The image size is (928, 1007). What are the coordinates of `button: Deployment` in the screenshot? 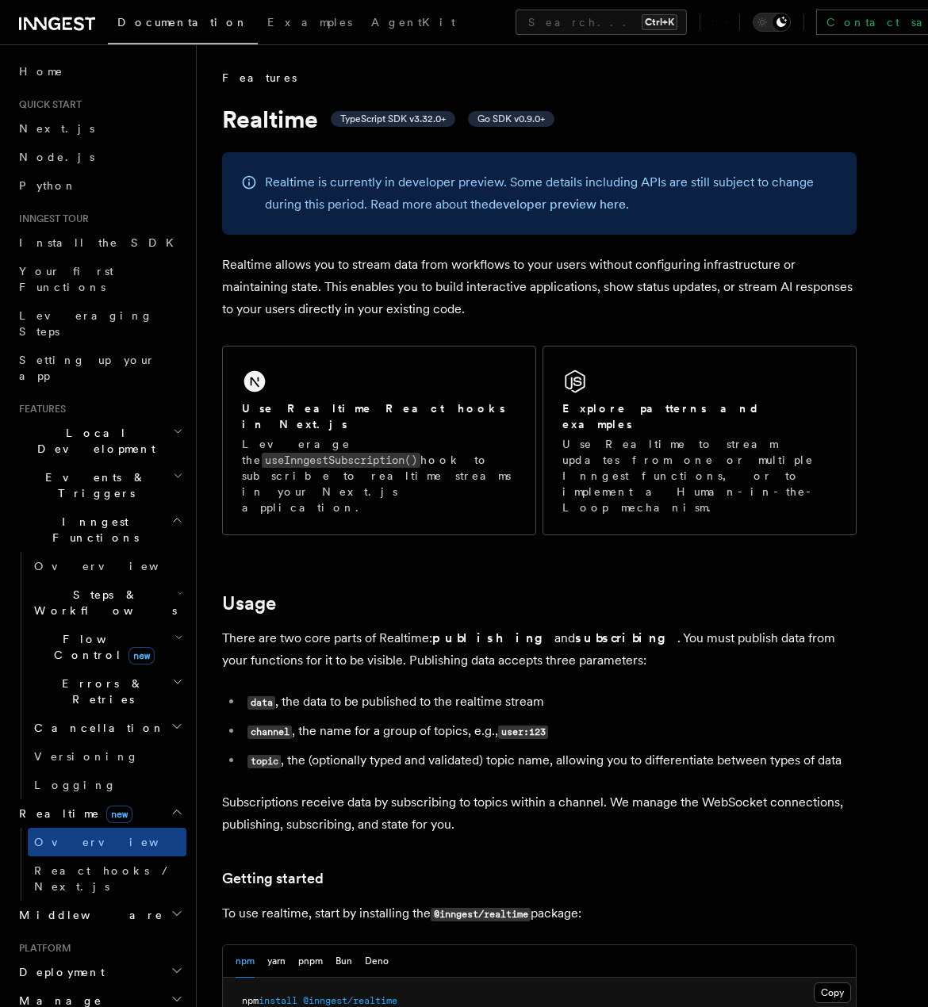 It's located at (99, 972).